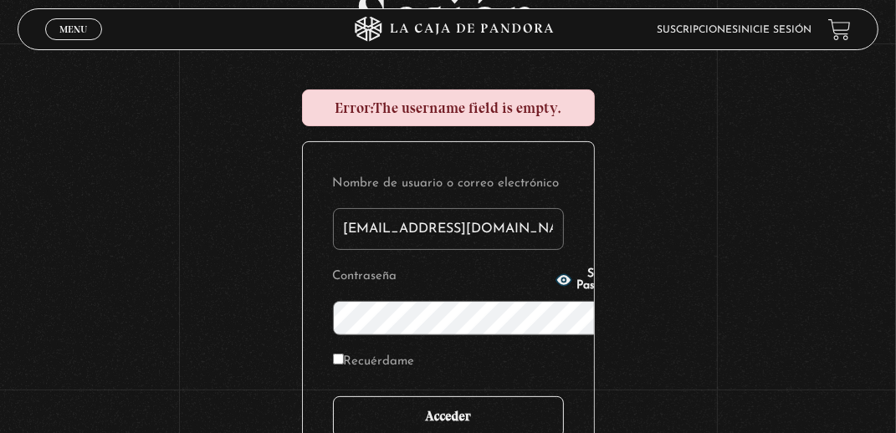 Image resolution: width=896 pixels, height=433 pixels. I want to click on a: View your shopping cart, so click(839, 29).